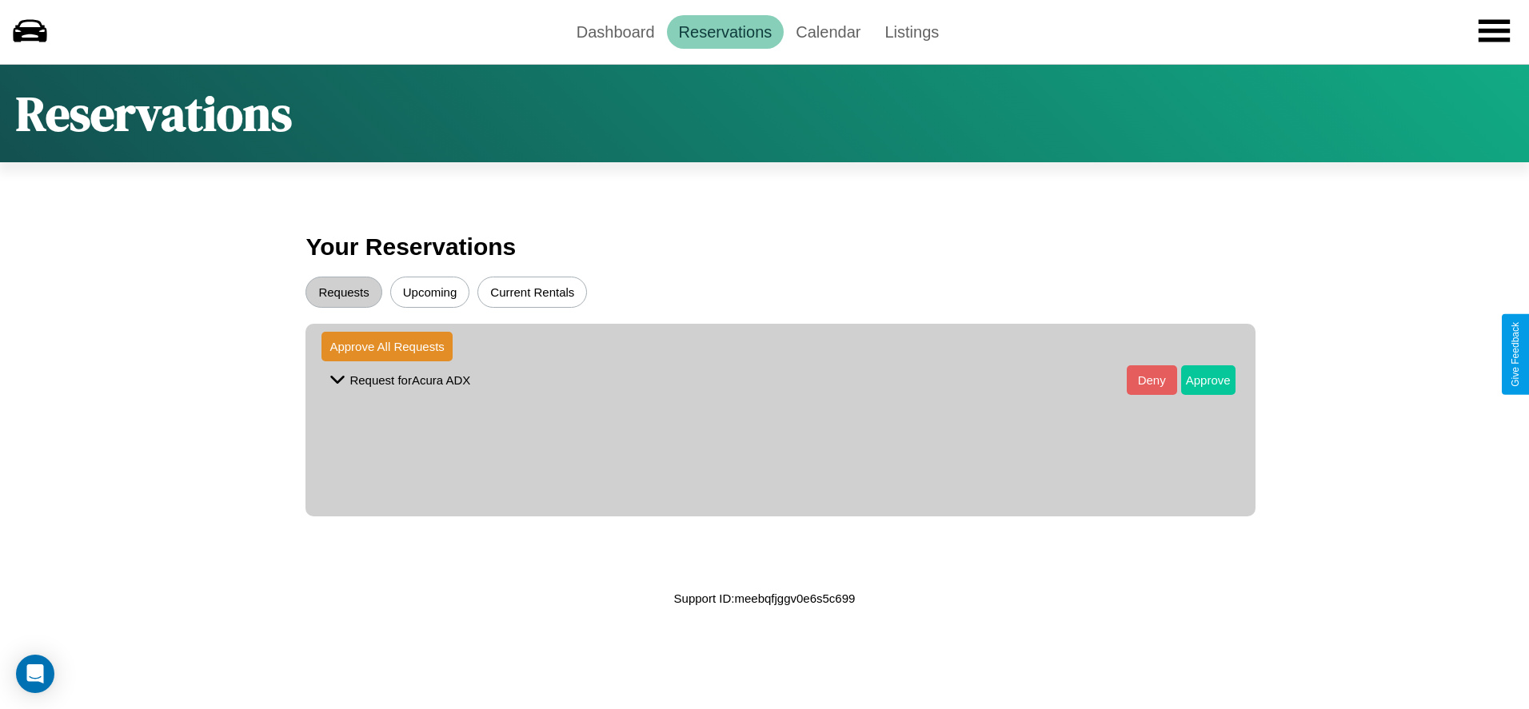 Image resolution: width=1529 pixels, height=709 pixels. What do you see at coordinates (409, 380) in the screenshot?
I see `p: Request for Acura ADX` at bounding box center [409, 380].